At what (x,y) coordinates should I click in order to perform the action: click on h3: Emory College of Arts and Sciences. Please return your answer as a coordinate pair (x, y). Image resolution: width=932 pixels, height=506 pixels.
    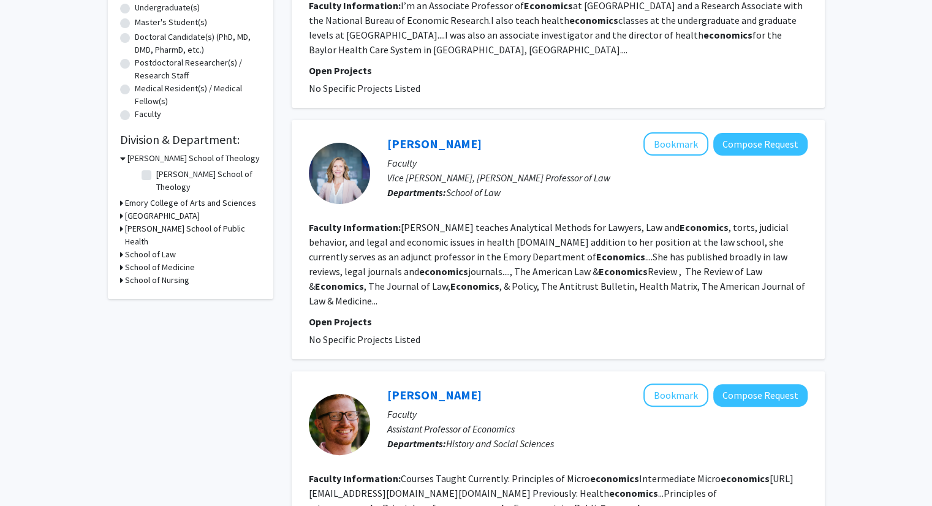
    Looking at the image, I should click on (191, 203).